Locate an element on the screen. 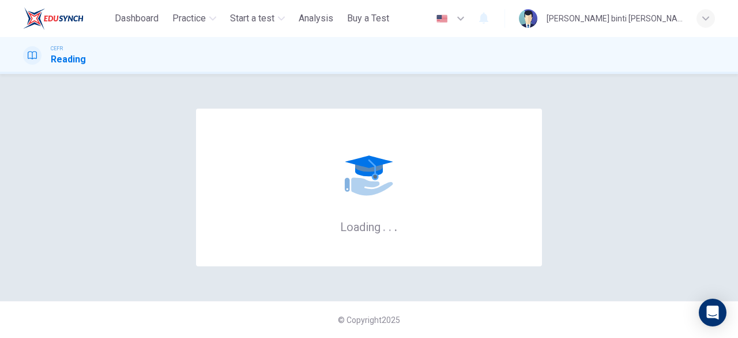  img: ELTC logo is located at coordinates (53, 18).